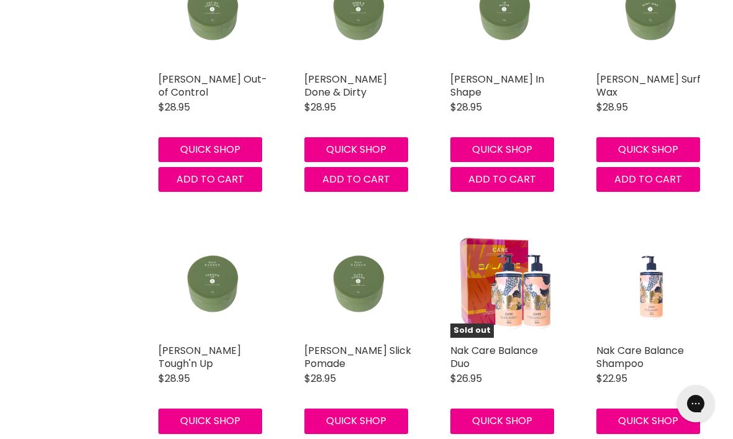 The width and height of the screenshot is (733, 439). I want to click on span: $22.95, so click(612, 378).